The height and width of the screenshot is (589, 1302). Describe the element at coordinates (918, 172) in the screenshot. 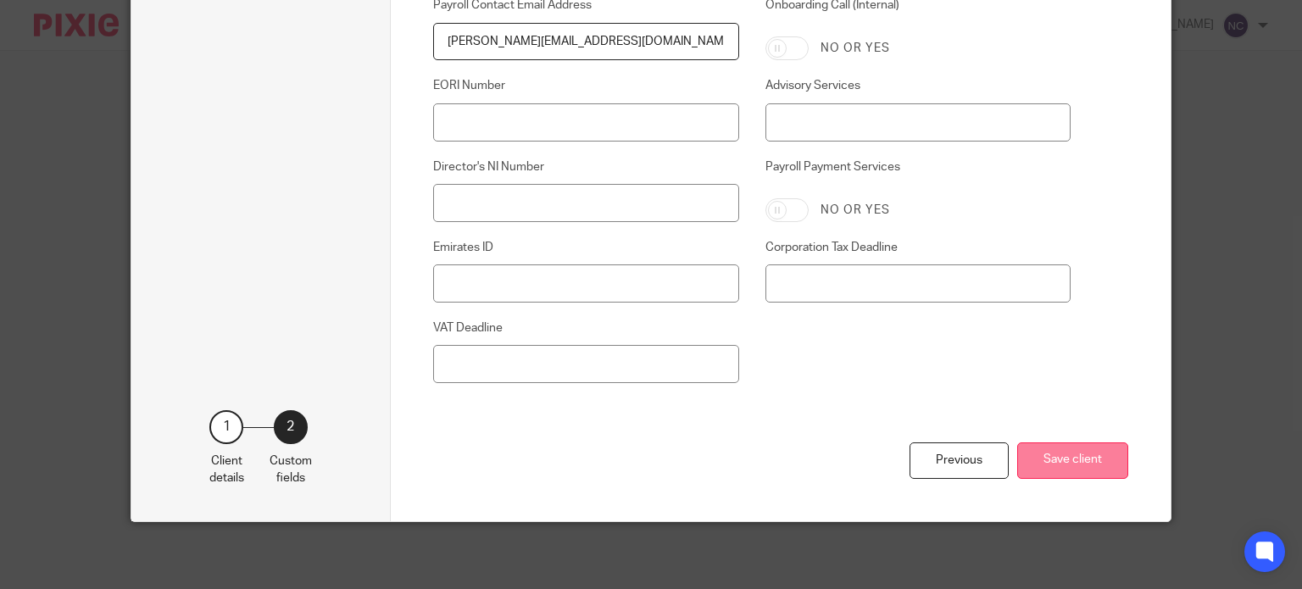

I see `label: Payroll Payment Services` at that location.